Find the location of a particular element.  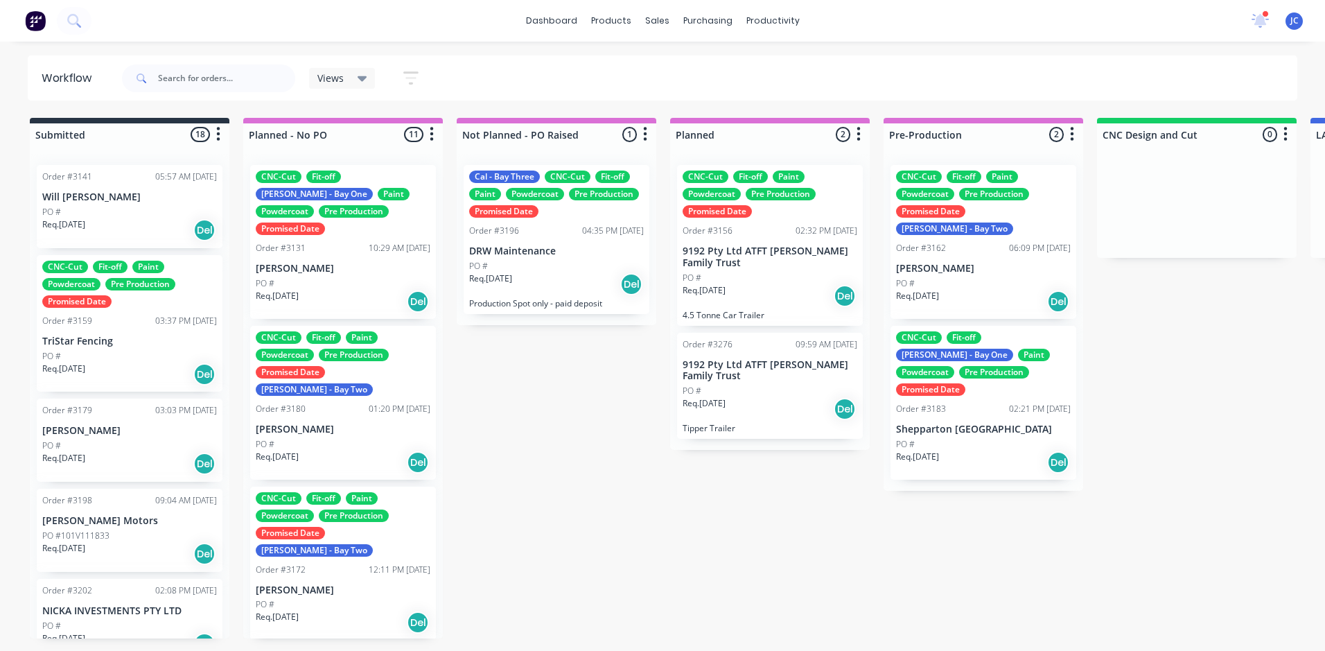

div: Order #3131 is located at coordinates (281, 248).